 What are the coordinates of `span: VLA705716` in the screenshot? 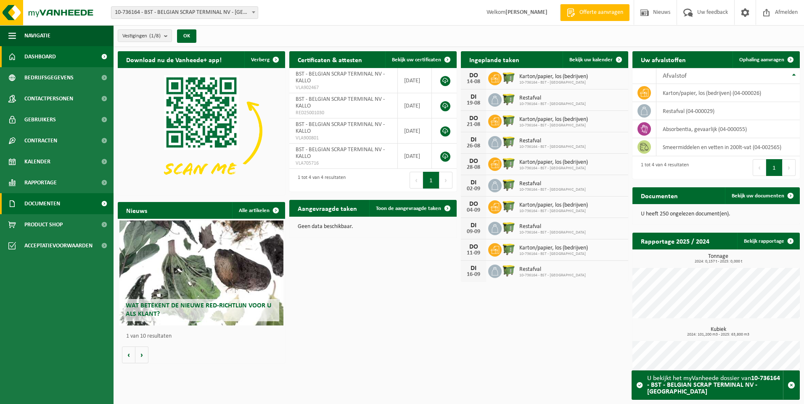 It's located at (343, 164).